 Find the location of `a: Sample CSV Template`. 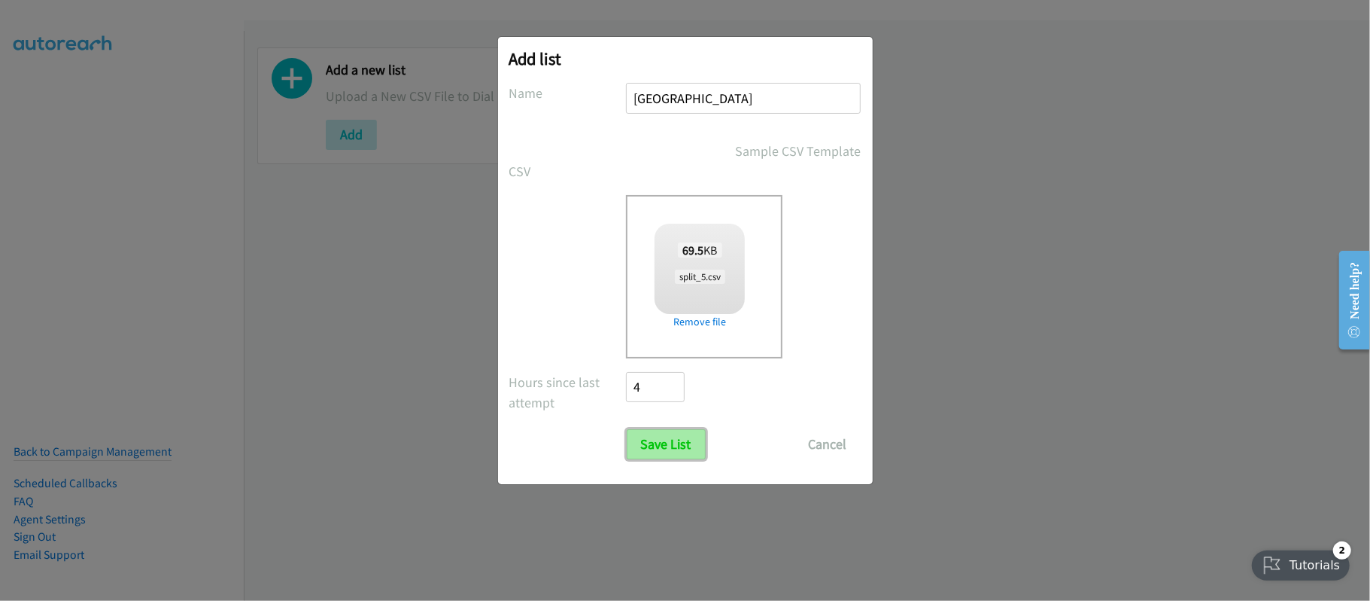

a: Sample CSV Template is located at coordinates (798, 151).